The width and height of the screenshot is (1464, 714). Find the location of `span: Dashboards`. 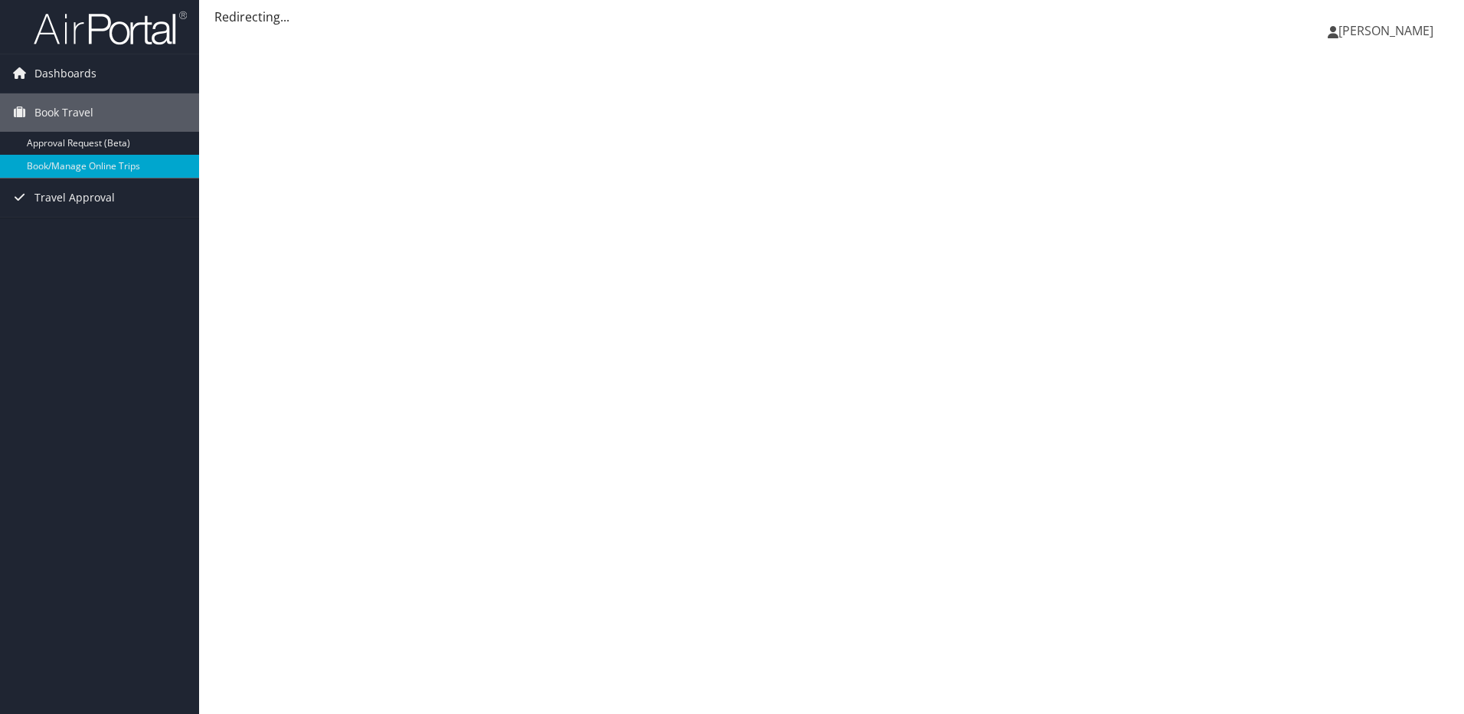

span: Dashboards is located at coordinates (65, 74).